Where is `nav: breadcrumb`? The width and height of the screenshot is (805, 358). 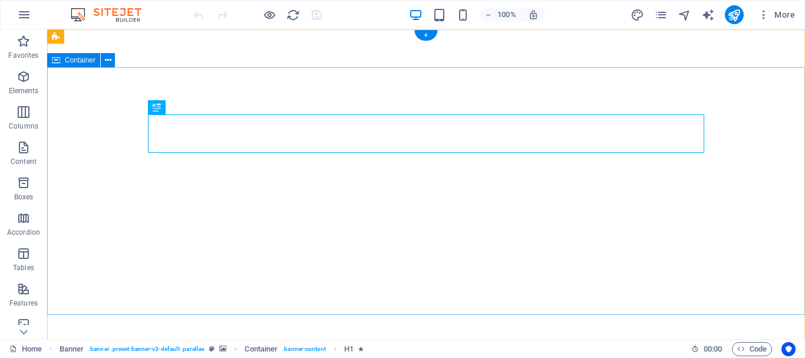
nav: breadcrumb is located at coordinates (212, 349).